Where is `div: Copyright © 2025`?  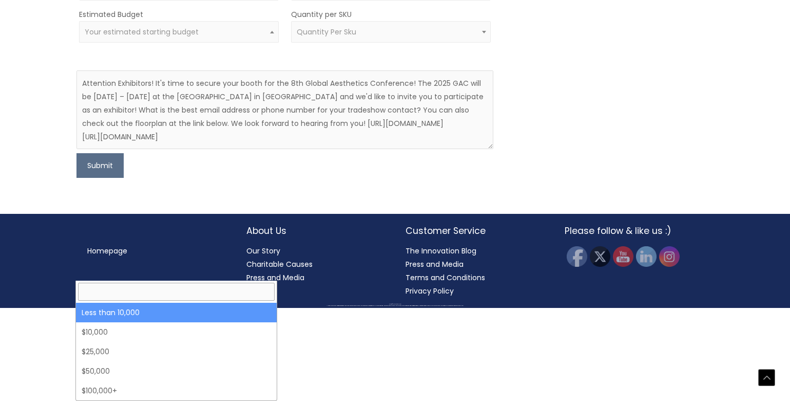 div: Copyright © 2025 is located at coordinates (395, 304).